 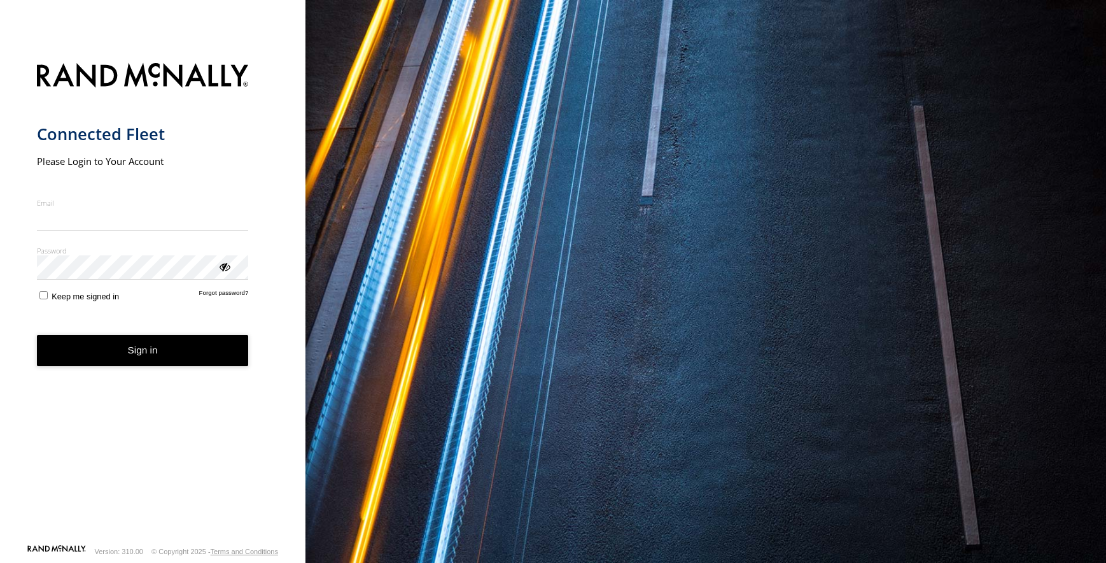 I want to click on h1: Connected Fleet, so click(x=143, y=134).